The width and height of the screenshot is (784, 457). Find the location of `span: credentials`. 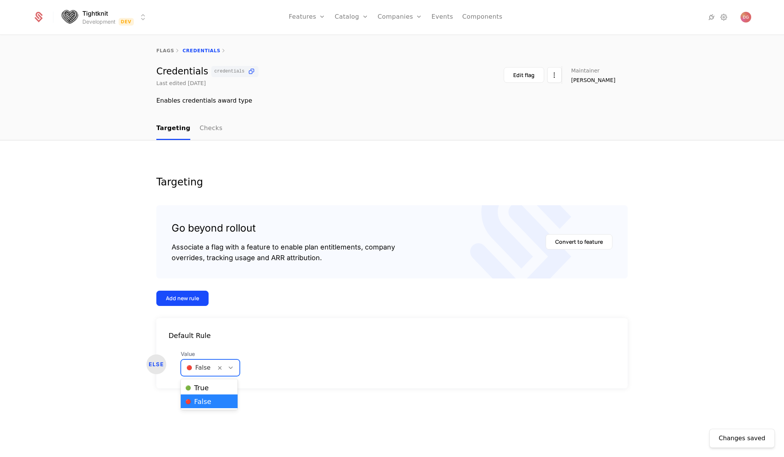

span: credentials is located at coordinates (229, 71).